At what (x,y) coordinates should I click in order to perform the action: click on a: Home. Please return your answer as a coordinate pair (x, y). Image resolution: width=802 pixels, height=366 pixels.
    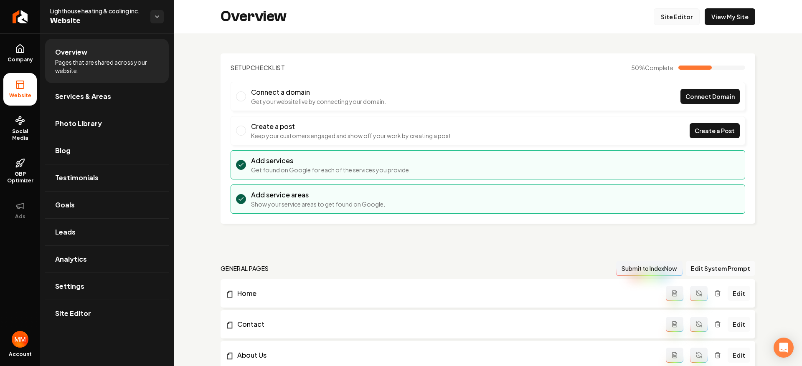
    Looking at the image, I should click on (446, 294).